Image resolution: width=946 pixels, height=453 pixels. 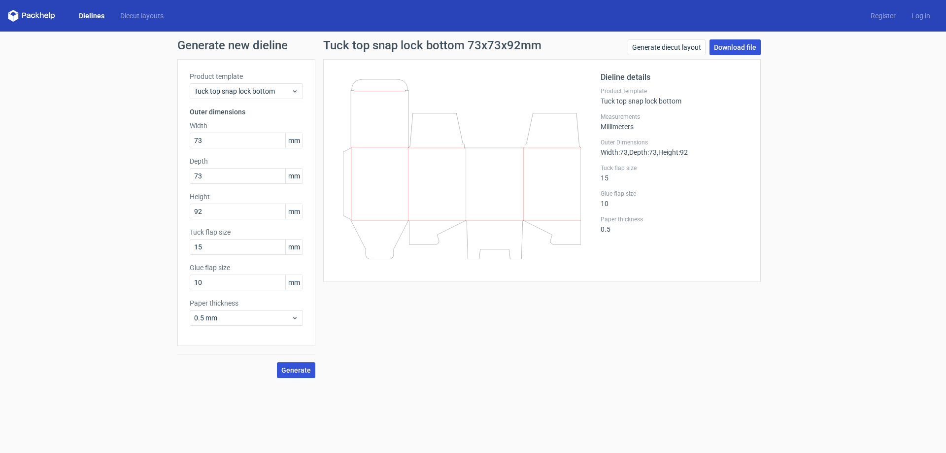 What do you see at coordinates (246, 126) in the screenshot?
I see `label: Width` at bounding box center [246, 126].